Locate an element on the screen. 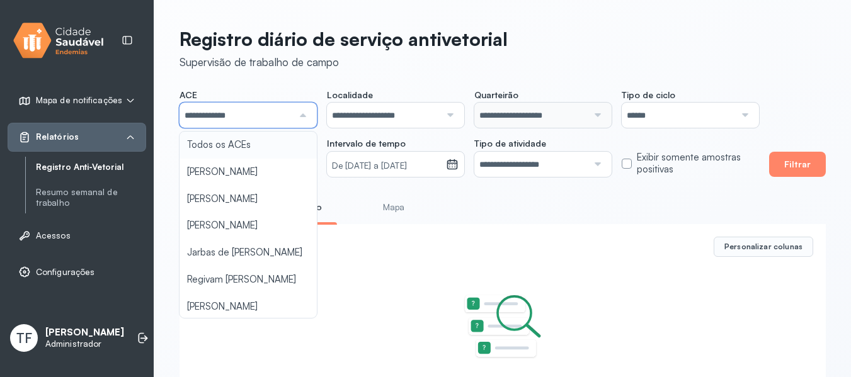  li: Todos os ACEs is located at coordinates (248, 145).